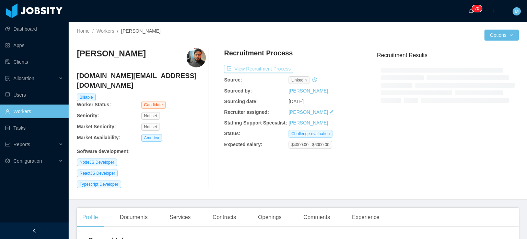 The width and height of the screenshot is (527, 239). I want to click on a: icon: auditClients, so click(34, 62).